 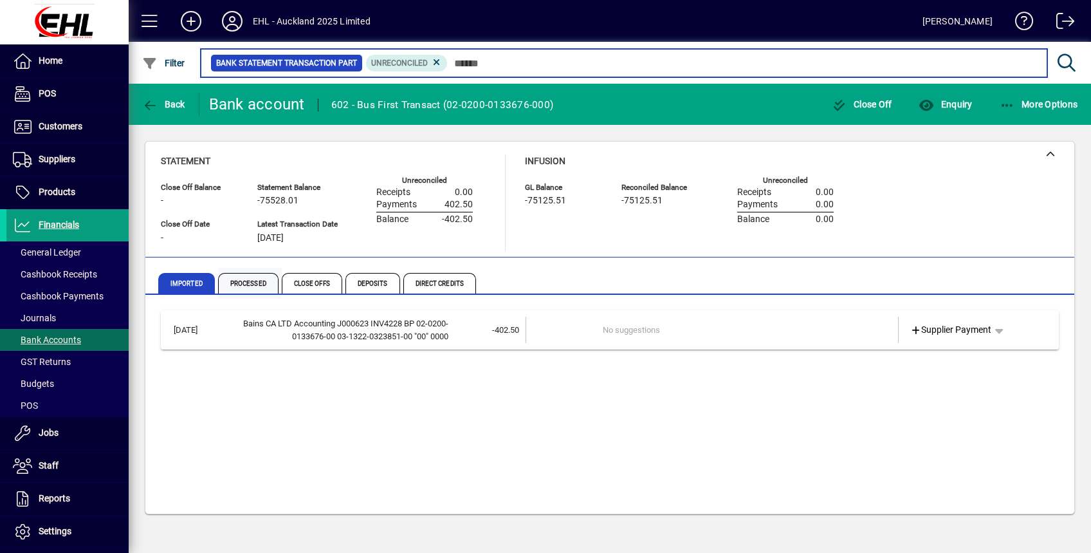 What do you see at coordinates (311, 21) in the screenshot?
I see `div: EHL - Auckland 2025 Limited` at bounding box center [311, 21].